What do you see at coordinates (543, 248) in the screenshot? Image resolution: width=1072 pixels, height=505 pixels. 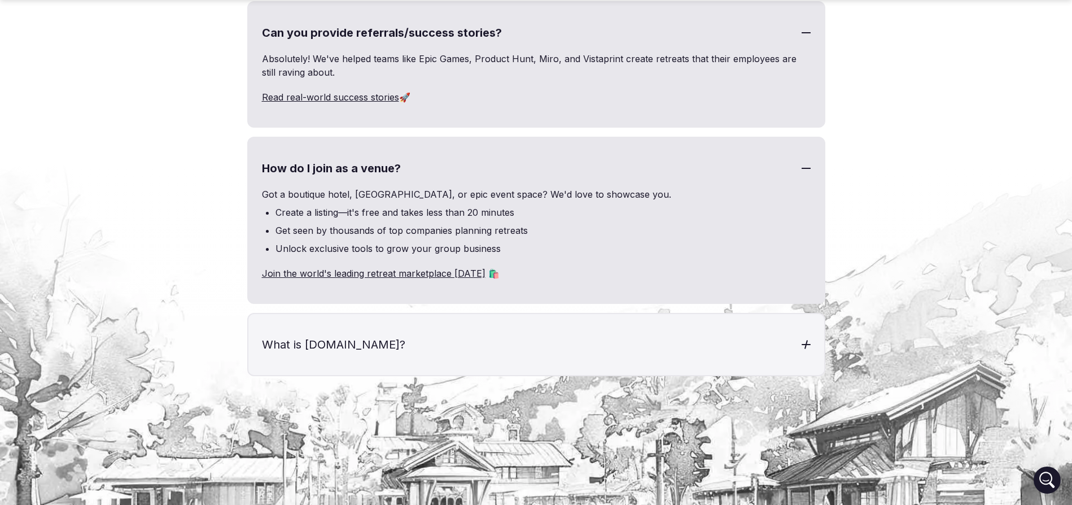 I see `li: Unlock exclusive tools to grow your group business` at bounding box center [543, 248].